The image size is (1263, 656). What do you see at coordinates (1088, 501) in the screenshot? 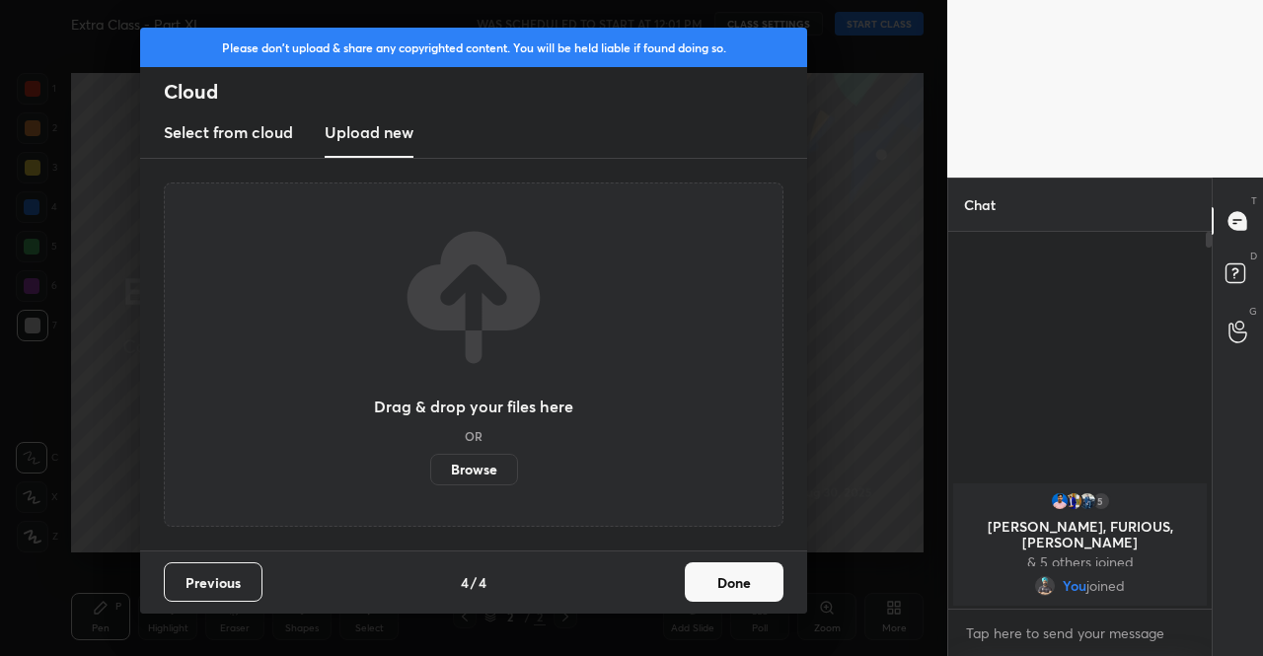
I see `img: b9a1c5ebb2f344f68f9dbc36be5b42b4.jpg` at bounding box center [1088, 501].